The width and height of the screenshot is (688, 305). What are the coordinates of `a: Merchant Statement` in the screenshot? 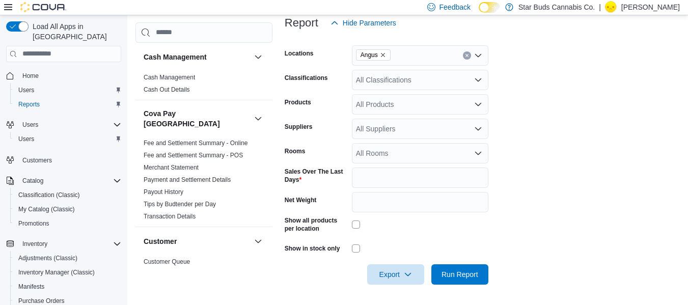 It's located at (171, 168).